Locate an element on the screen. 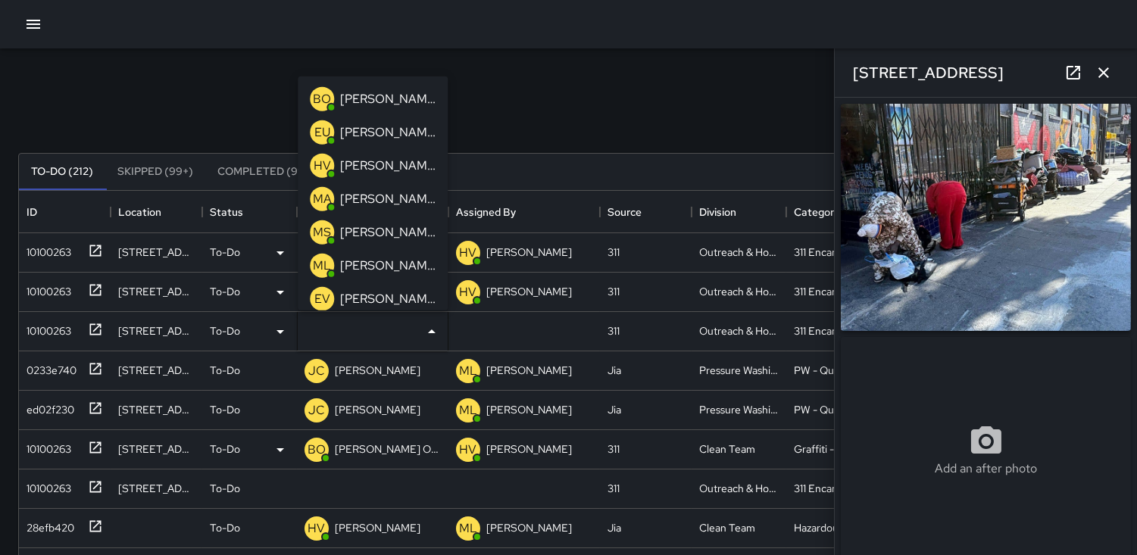 This screenshot has height=555, width=1137. div: 1101 Market Street is located at coordinates (156, 449).